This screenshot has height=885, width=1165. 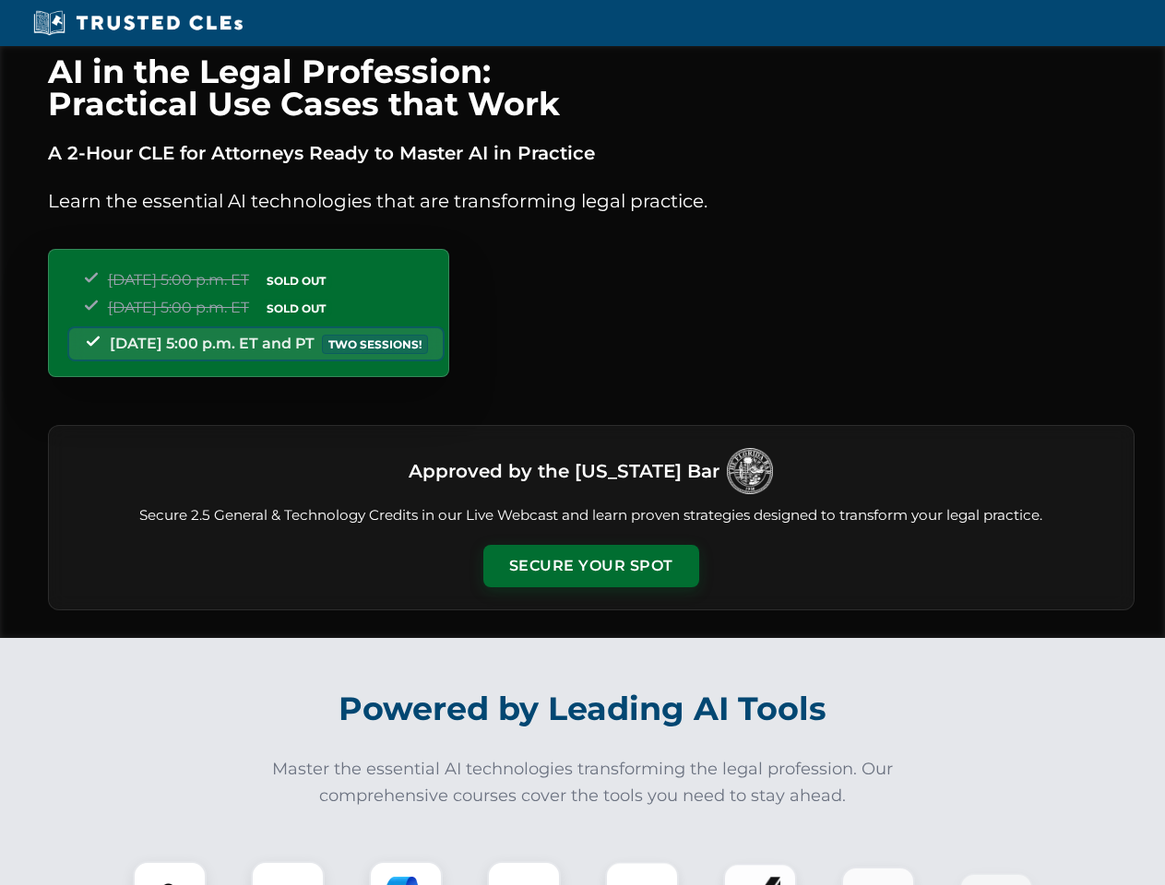 What do you see at coordinates (137, 23) in the screenshot?
I see `img: Trusted CLEs` at bounding box center [137, 23].